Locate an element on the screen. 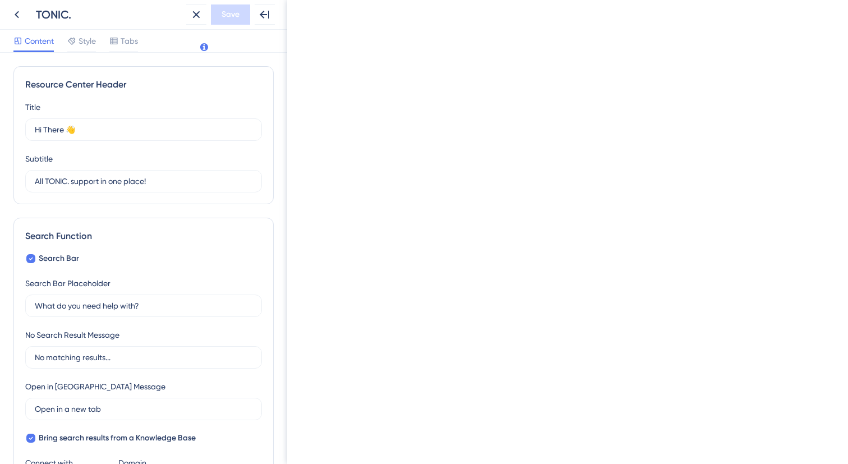  input: No matching results... is located at coordinates (144, 357).